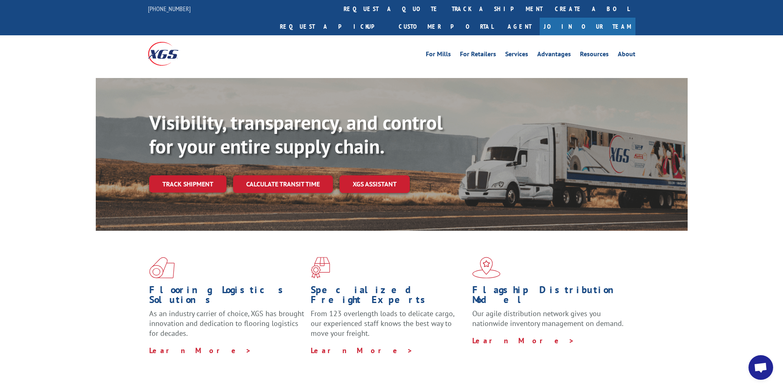  I want to click on a: Request a pickup, so click(333, 26).